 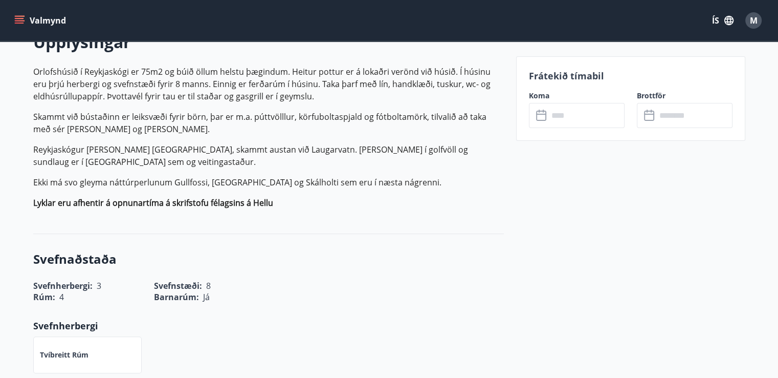 I want to click on h3: Svefnaðstaða, so click(x=269, y=259).